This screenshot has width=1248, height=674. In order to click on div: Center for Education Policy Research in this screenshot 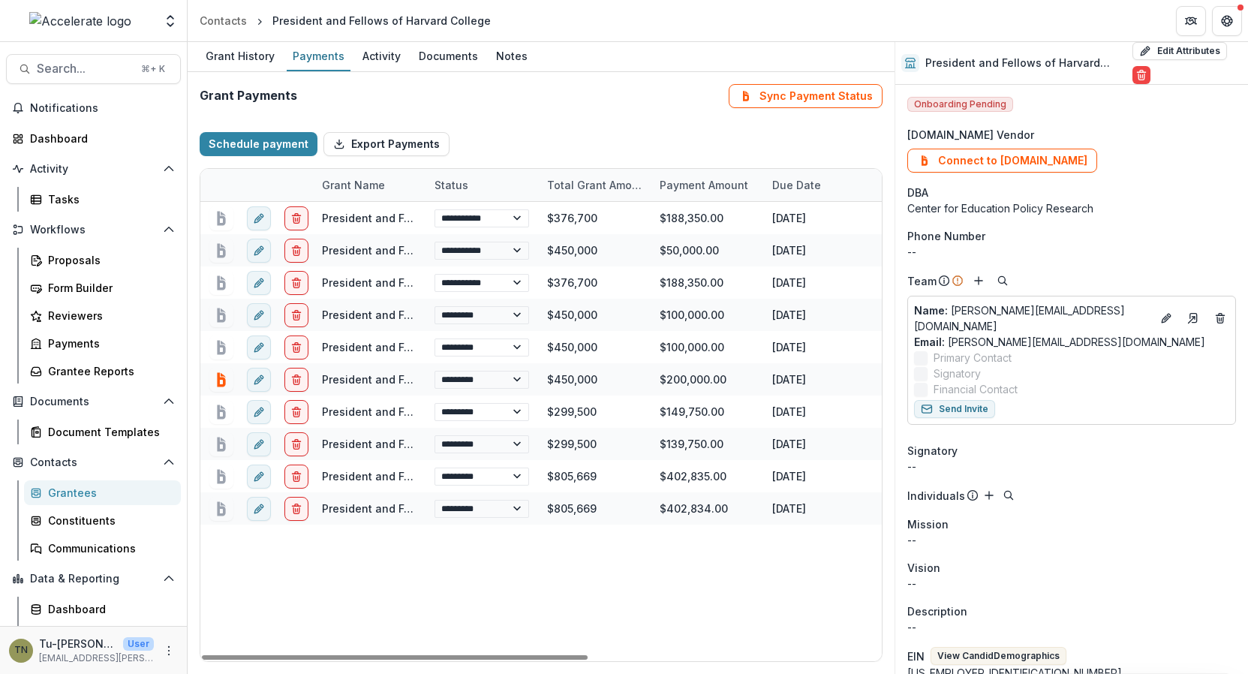, I will do `click(1071, 208)`.